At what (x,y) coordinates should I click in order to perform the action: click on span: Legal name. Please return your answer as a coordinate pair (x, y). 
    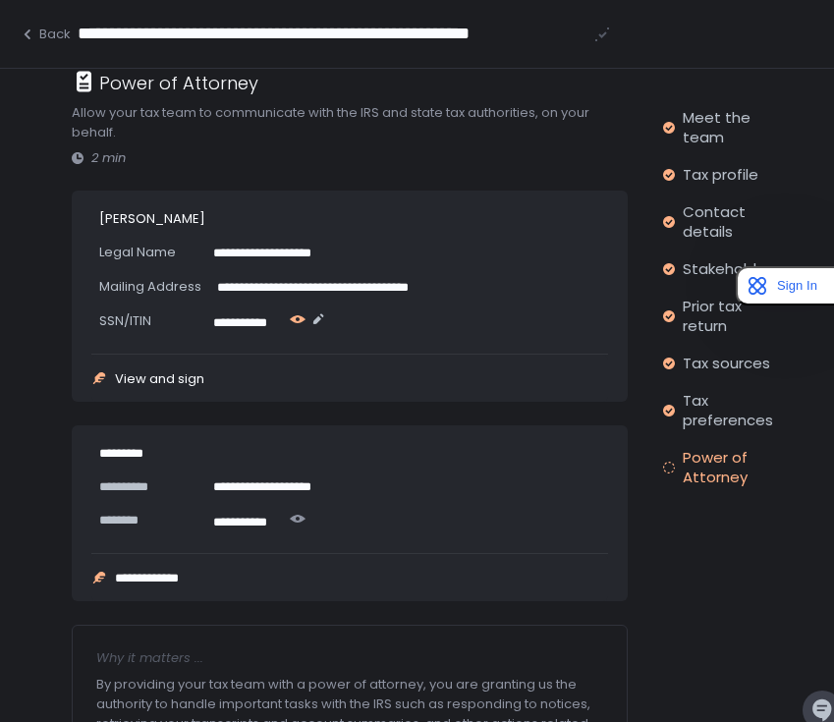
    Looking at the image, I should click on (138, 251).